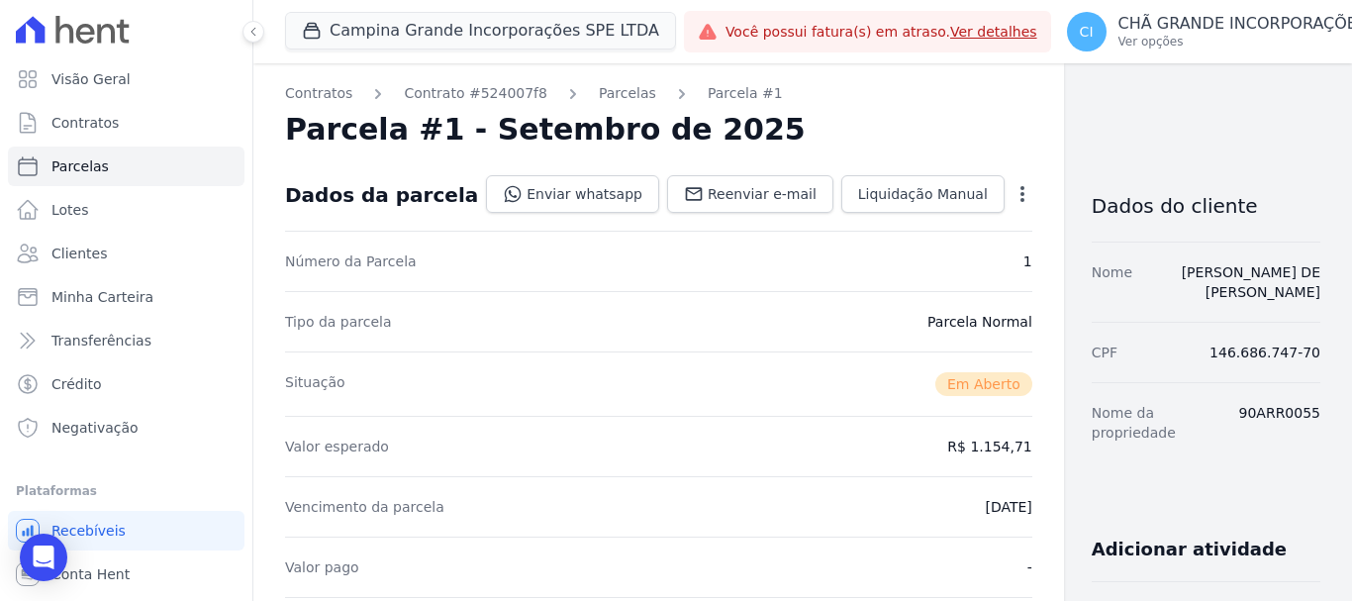 This screenshot has width=1352, height=601. What do you see at coordinates (85, 123) in the screenshot?
I see `span: Contratos` at bounding box center [85, 123].